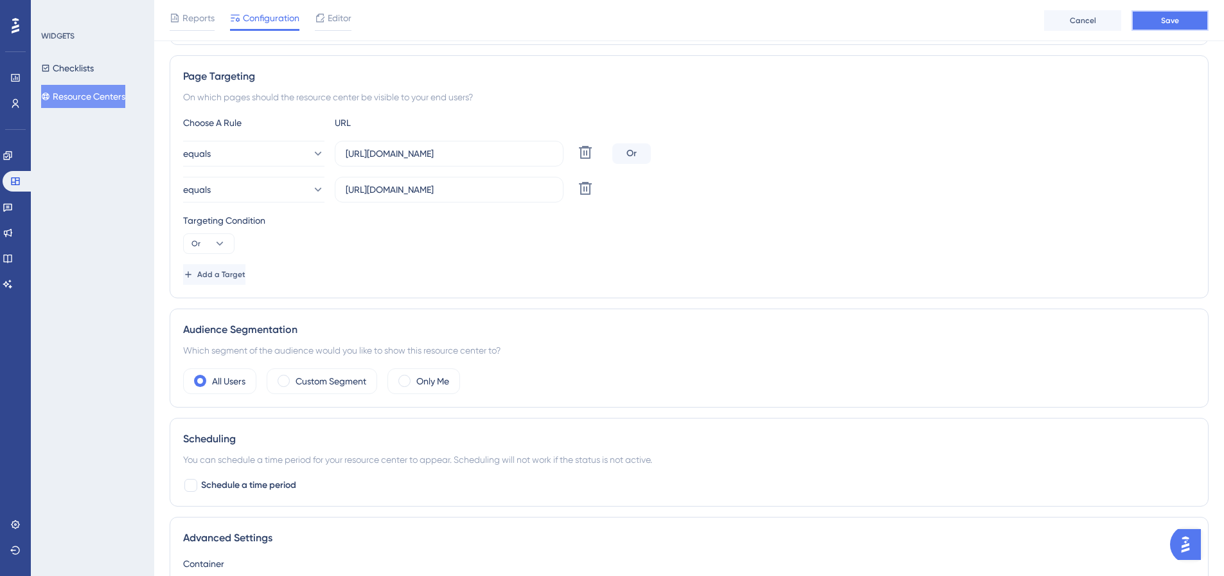 The height and width of the screenshot is (576, 1224). Describe the element at coordinates (689, 459) in the screenshot. I see `div: You can schedule a time period for your resource center to appear. Scheduling will not work if th...` at that location.